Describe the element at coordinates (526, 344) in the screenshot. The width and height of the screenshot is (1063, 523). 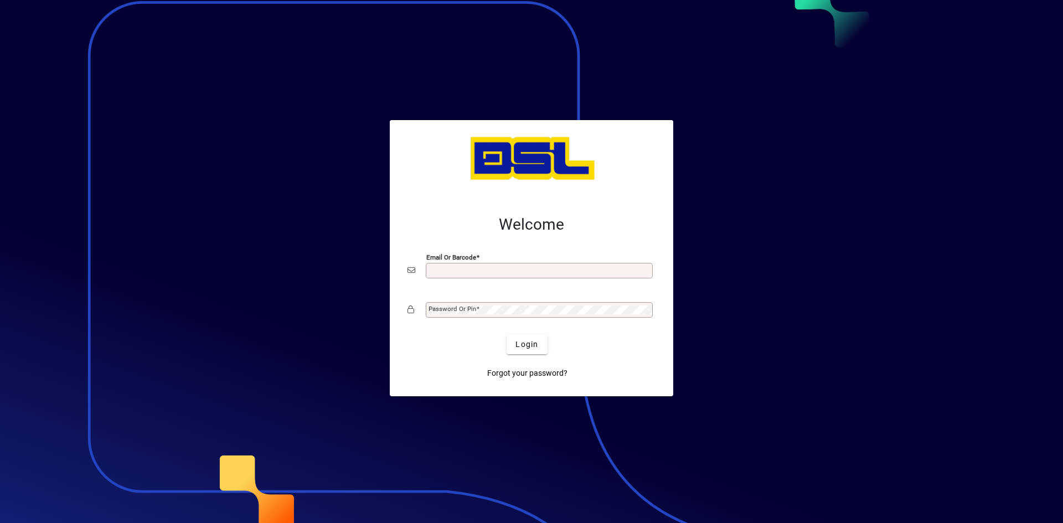
I see `button: Login` at that location.